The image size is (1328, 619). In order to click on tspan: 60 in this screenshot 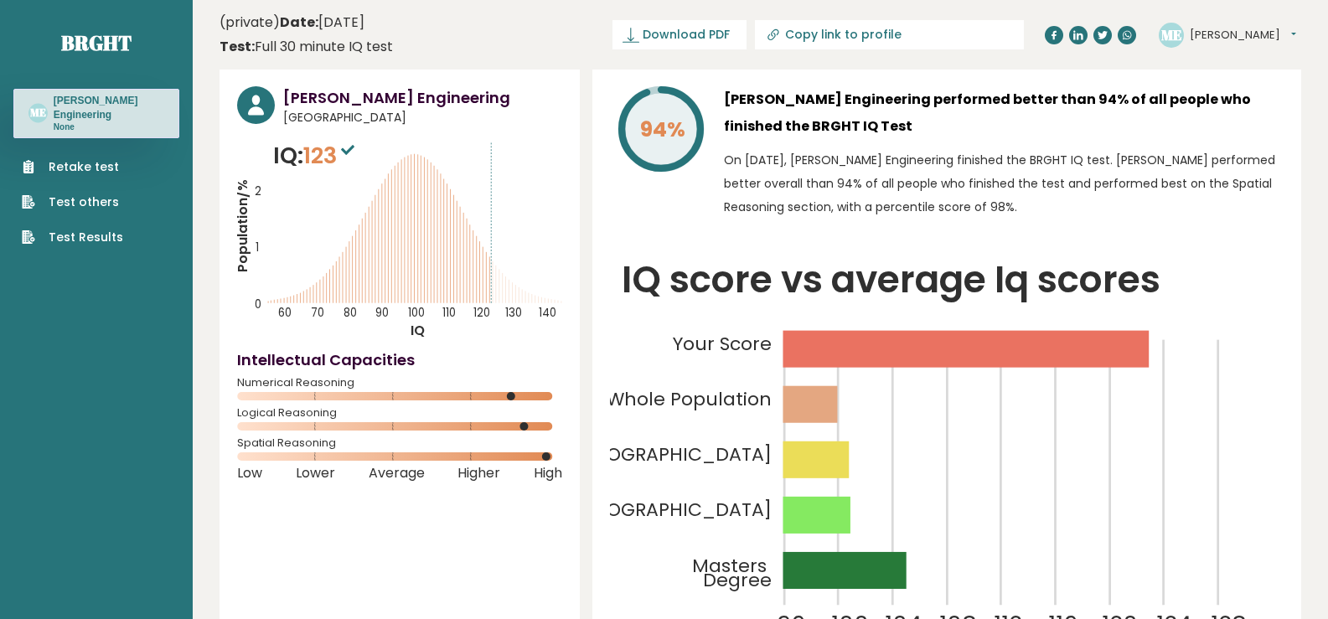, I will do `click(285, 313)`.